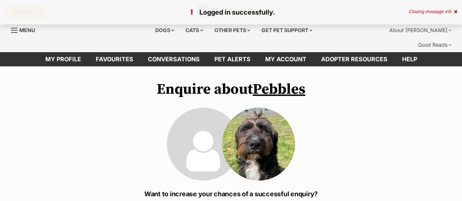  Describe the element at coordinates (259, 144) in the screenshot. I see `img: Pebbles` at that location.